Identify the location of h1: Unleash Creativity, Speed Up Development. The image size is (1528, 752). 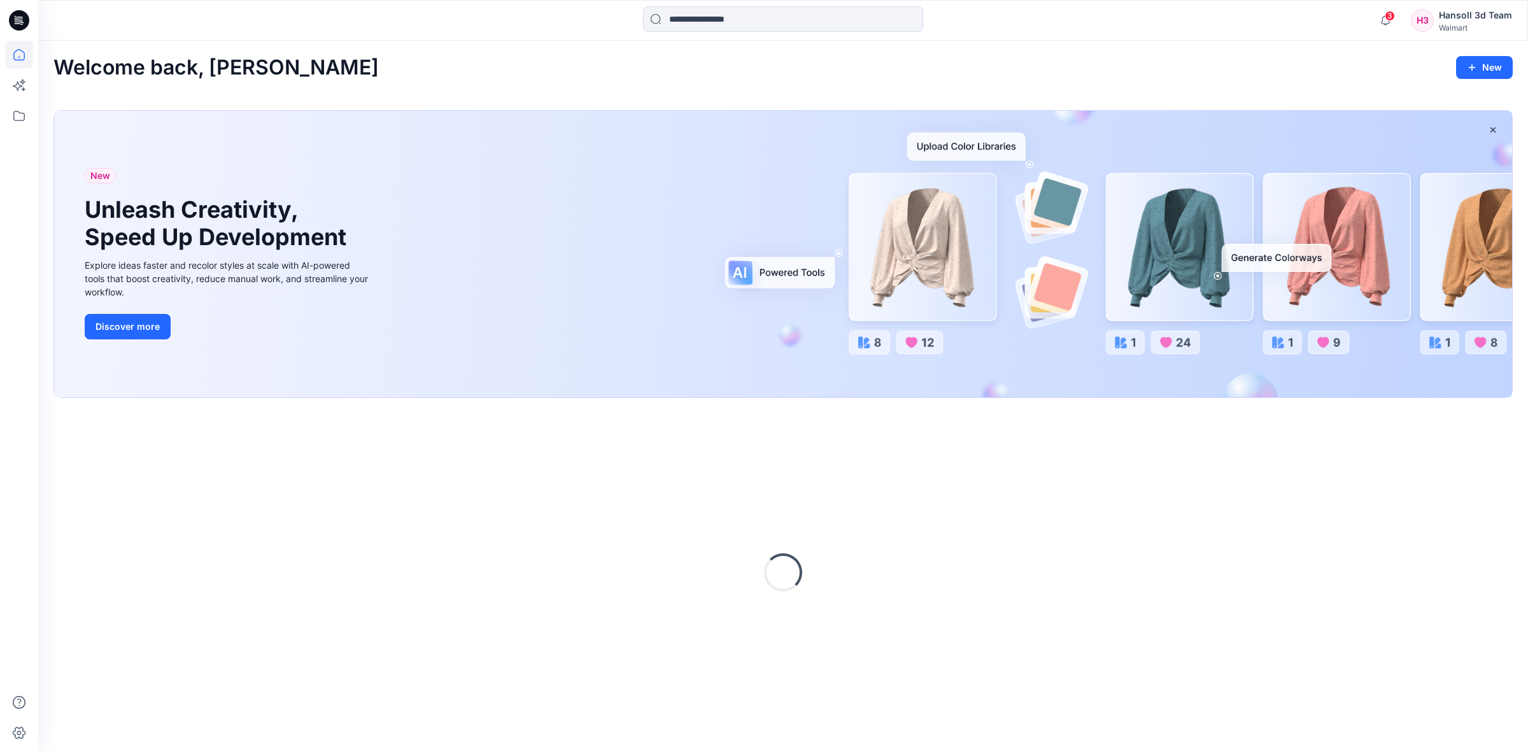
(218, 224).